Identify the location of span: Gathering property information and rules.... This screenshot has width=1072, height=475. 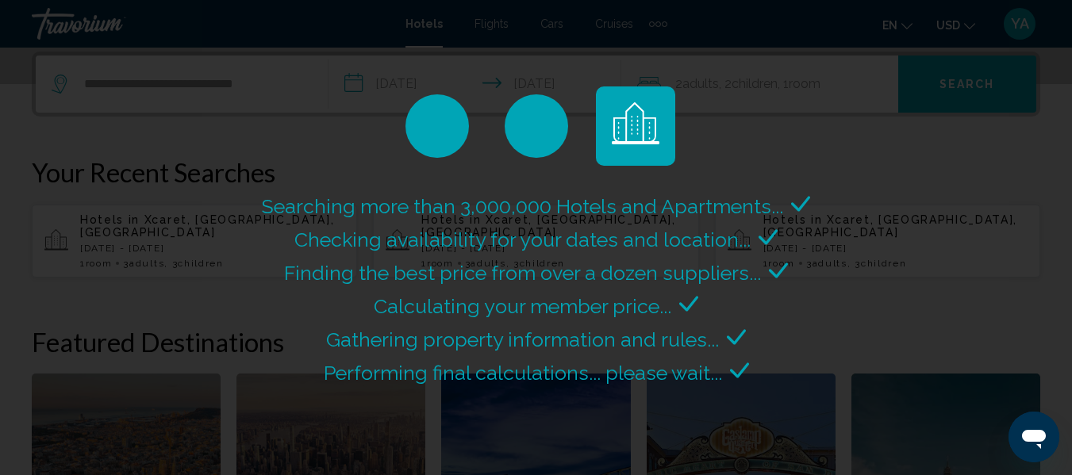
(522, 340).